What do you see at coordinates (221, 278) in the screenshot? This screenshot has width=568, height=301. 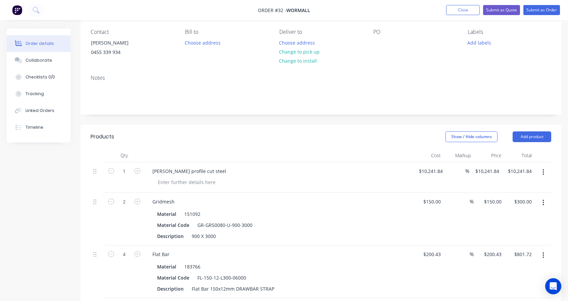 I see `div: FL-150-12-L300-06000` at bounding box center [221, 278].